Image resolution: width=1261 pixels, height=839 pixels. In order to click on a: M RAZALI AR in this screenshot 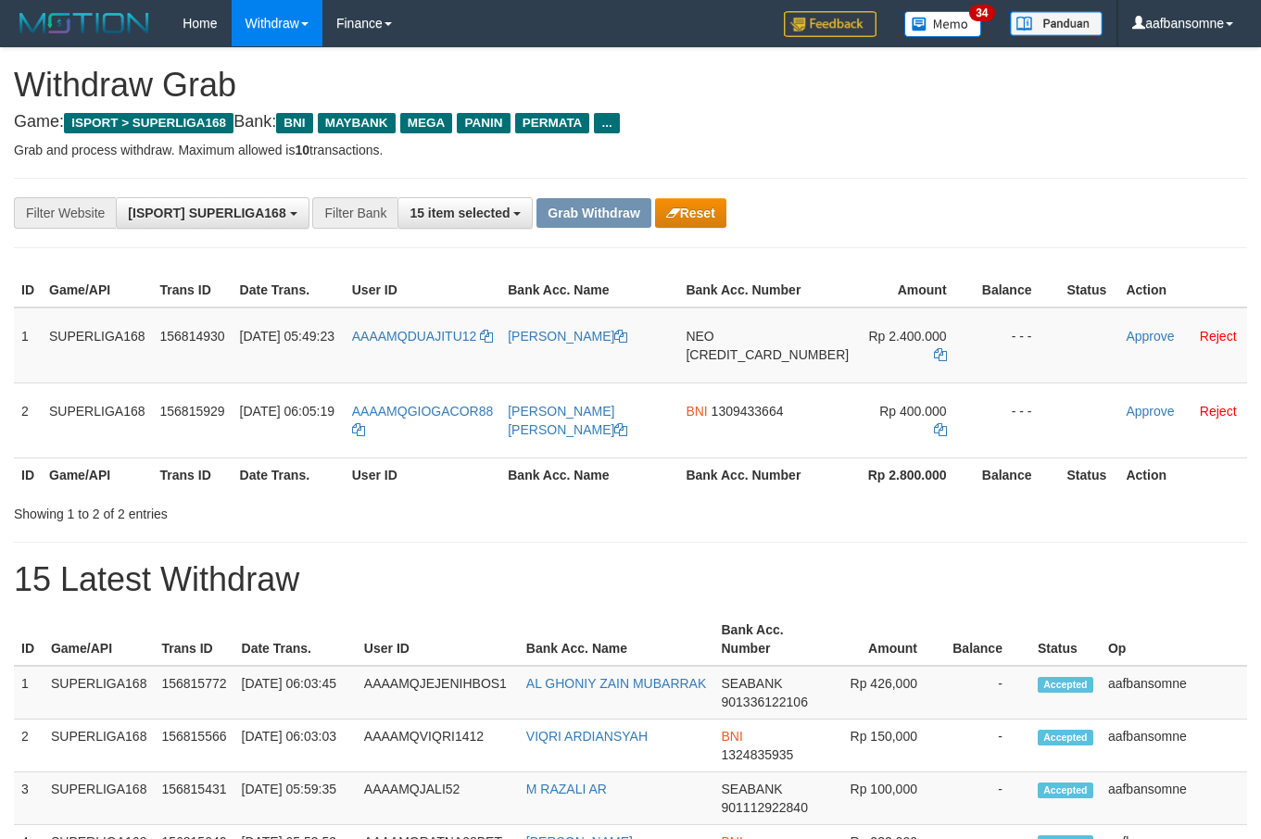, I will do `click(566, 789)`.